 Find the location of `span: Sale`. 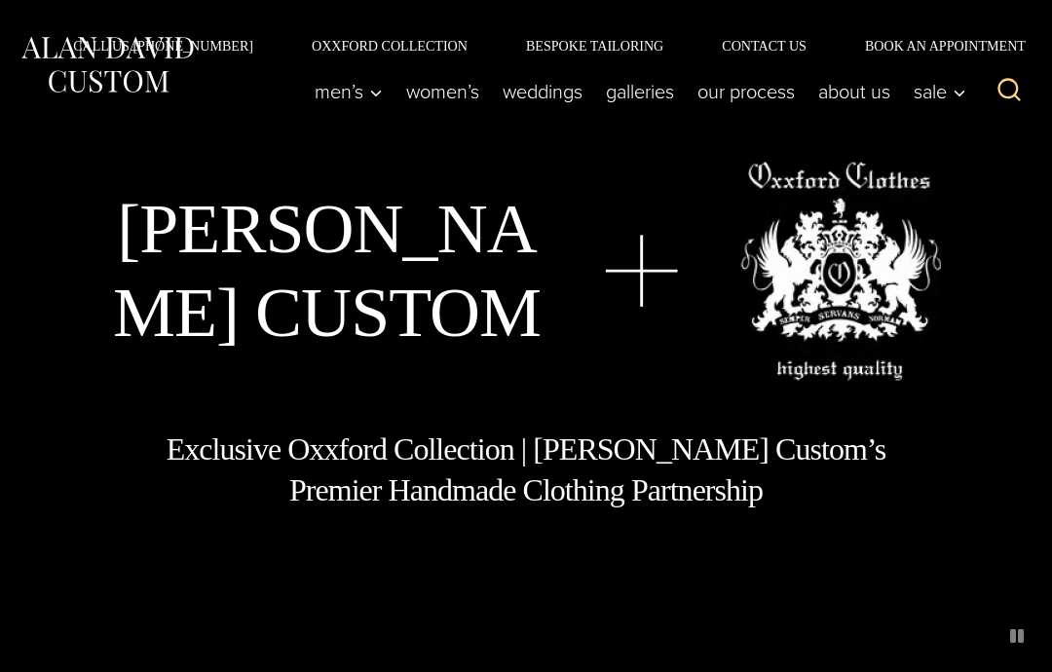

span: Sale is located at coordinates (940, 92).